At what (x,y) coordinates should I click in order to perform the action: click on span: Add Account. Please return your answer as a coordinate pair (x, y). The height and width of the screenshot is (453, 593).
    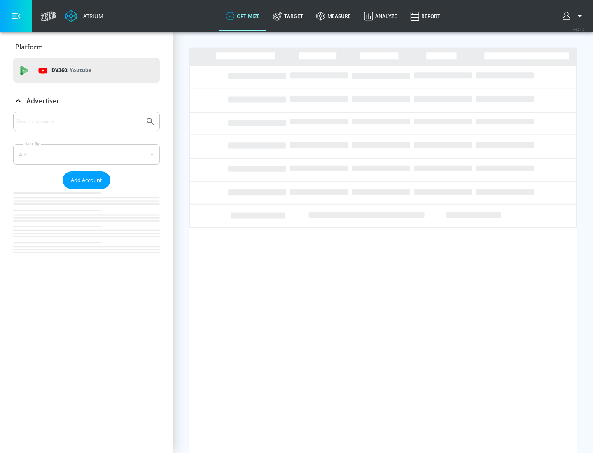
    Looking at the image, I should click on (87, 180).